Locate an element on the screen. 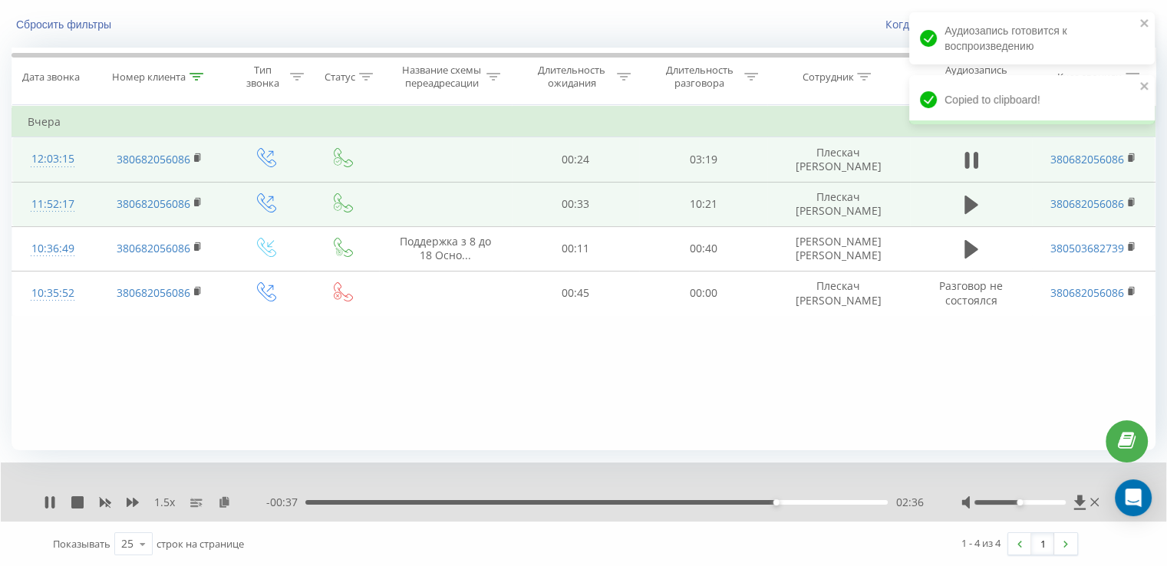 The height and width of the screenshot is (566, 1167). td: Вчера is located at coordinates (584, 122).